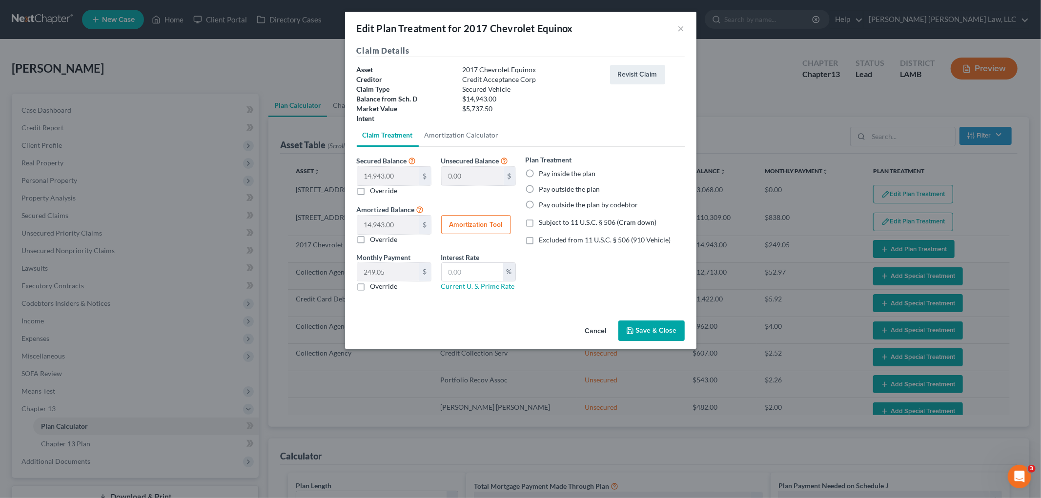 Image resolution: width=1041 pixels, height=498 pixels. What do you see at coordinates (460, 257) in the screenshot?
I see `label: Interest Rate` at bounding box center [460, 257].